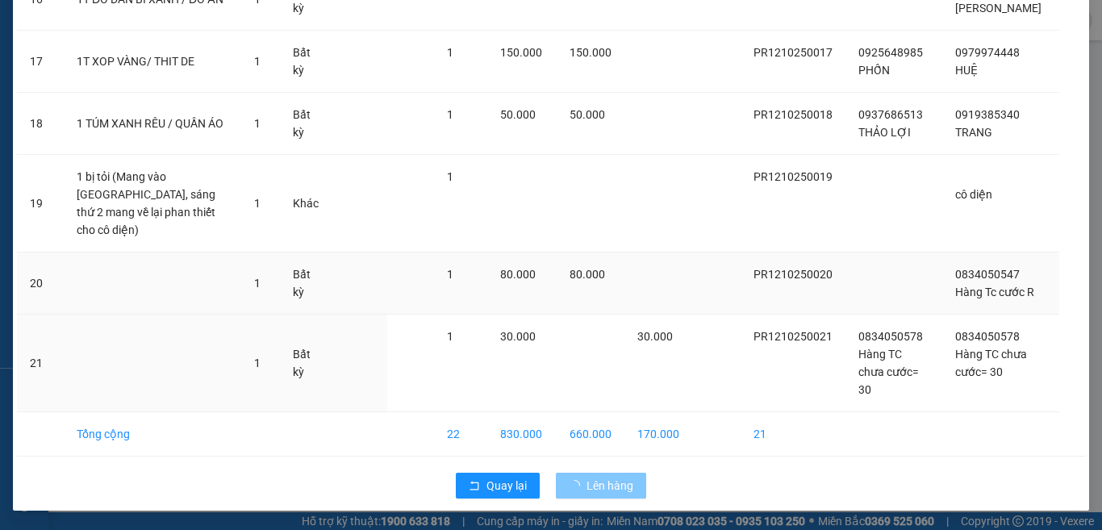 This screenshot has width=1102, height=530. I want to click on td: 20, so click(40, 283).